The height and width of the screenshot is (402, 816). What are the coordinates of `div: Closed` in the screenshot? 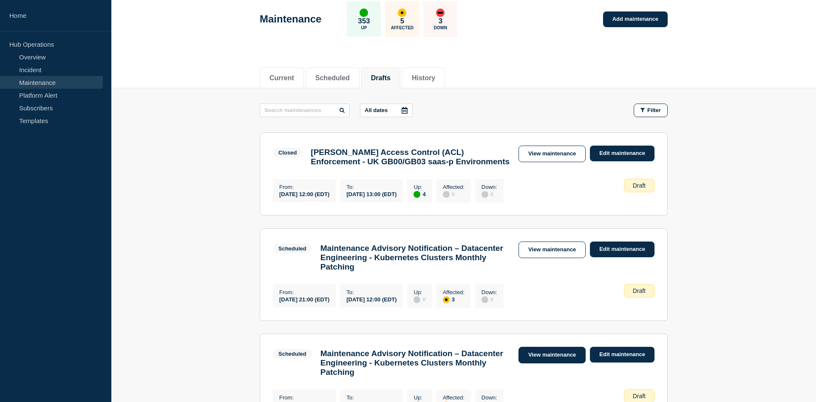 It's located at (287, 152).